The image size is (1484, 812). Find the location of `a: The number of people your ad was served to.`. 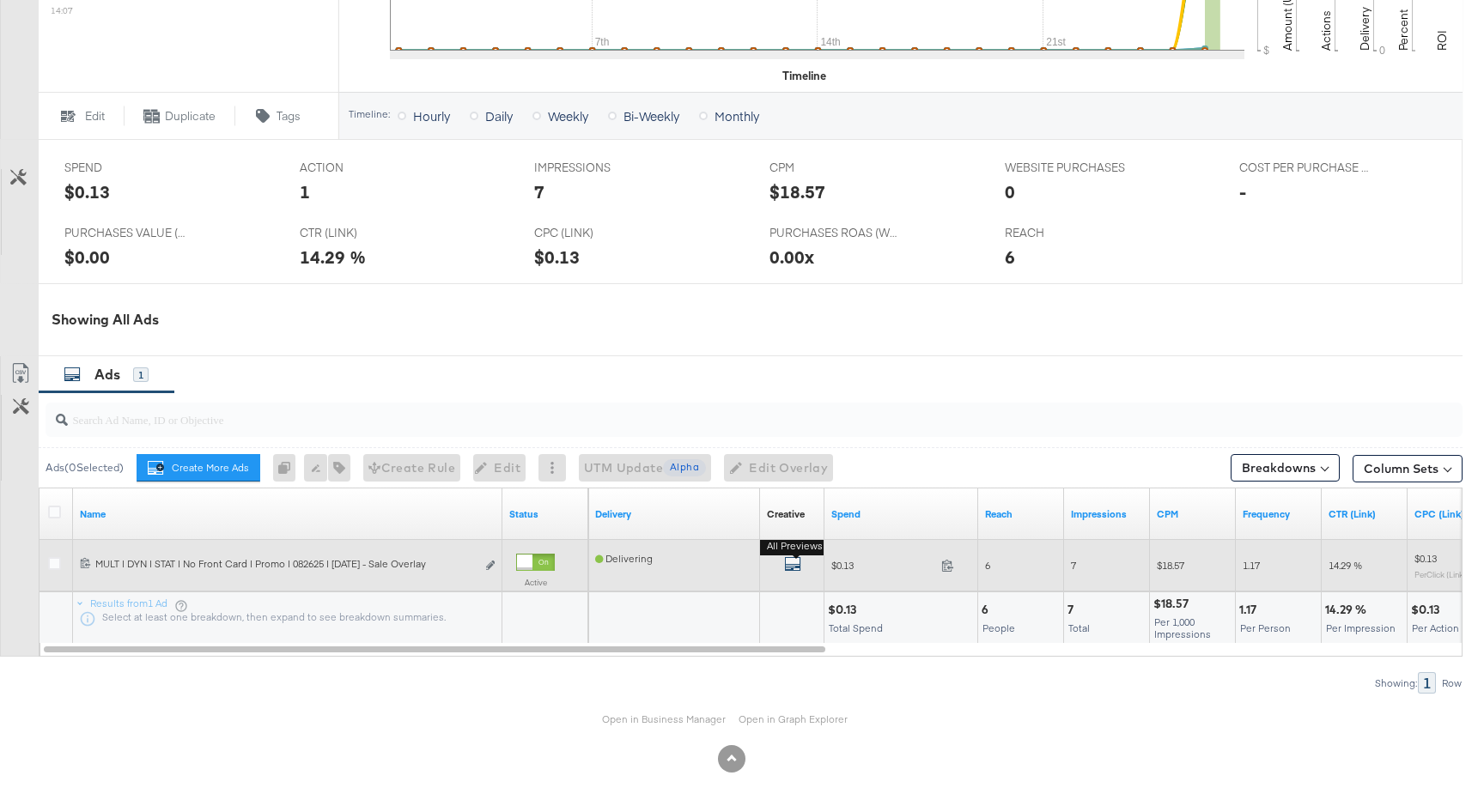

a: The number of people your ad was served to. is located at coordinates (1022, 514).